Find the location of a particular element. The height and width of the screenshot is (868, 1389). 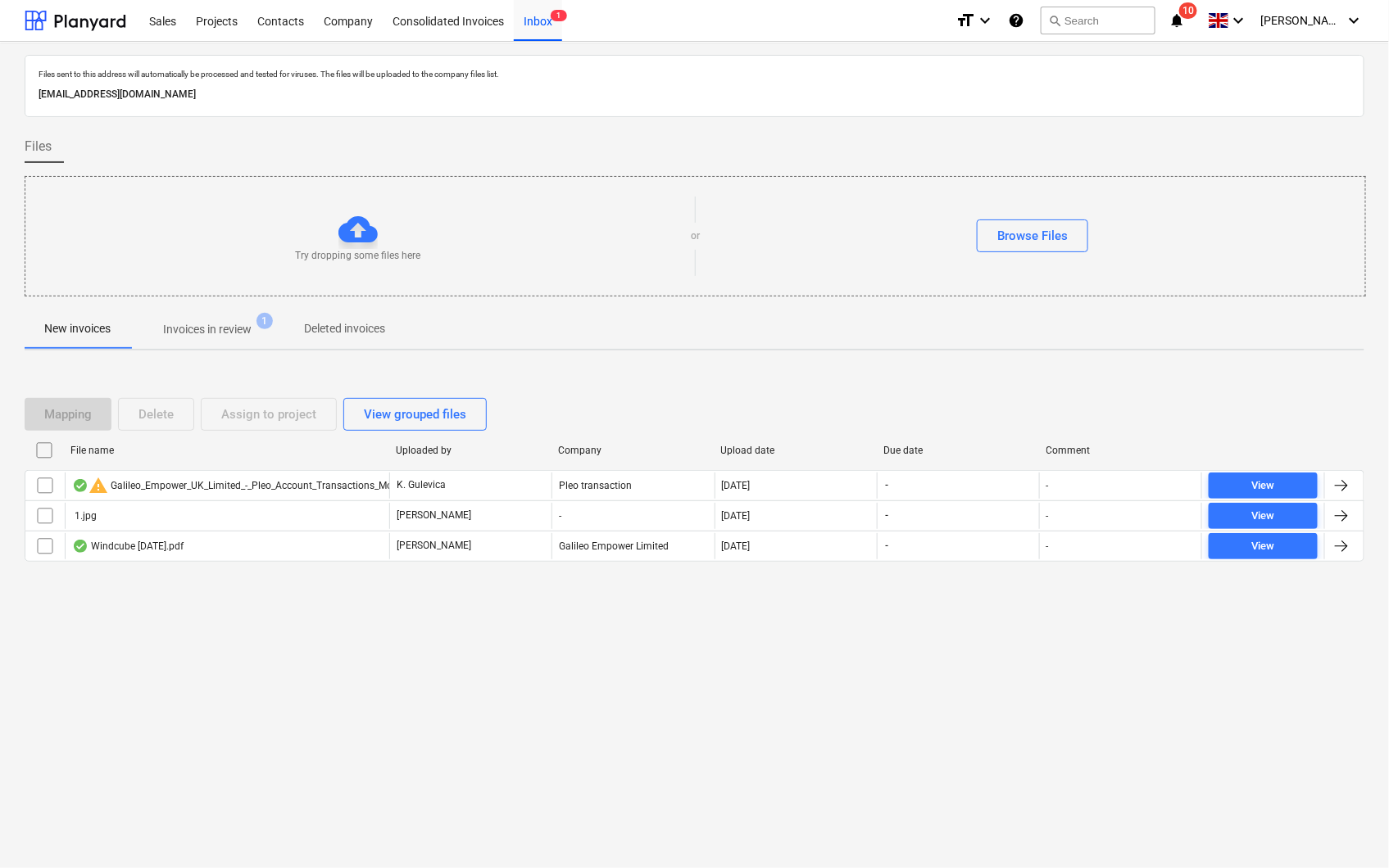

span: Files is located at coordinates (38, 146).